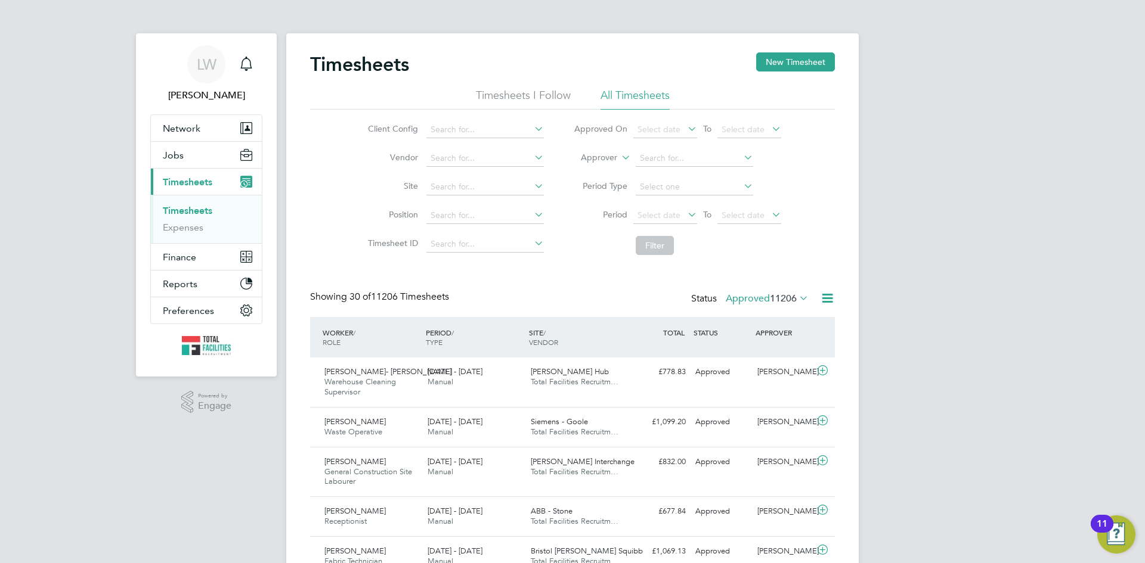  What do you see at coordinates (577, 337) in the screenshot?
I see `div: SITE` at bounding box center [577, 337].